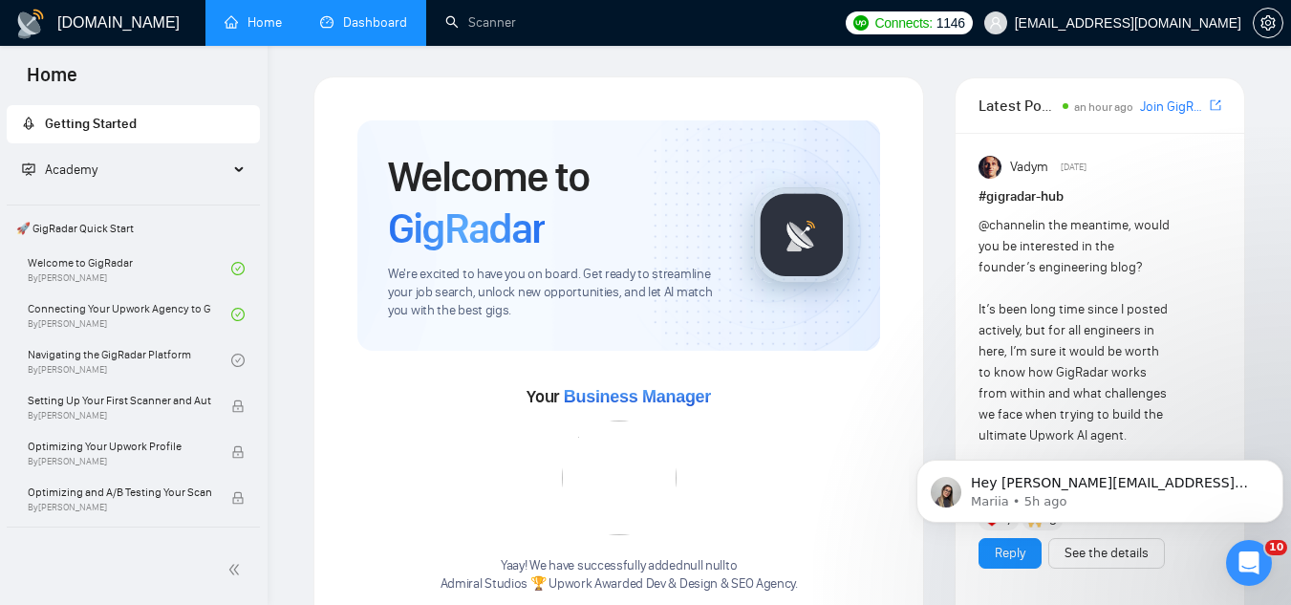 The height and width of the screenshot is (605, 1291). I want to click on span: Optimizing and A/B Testing Your Scanner for Better Results, so click(119, 492).